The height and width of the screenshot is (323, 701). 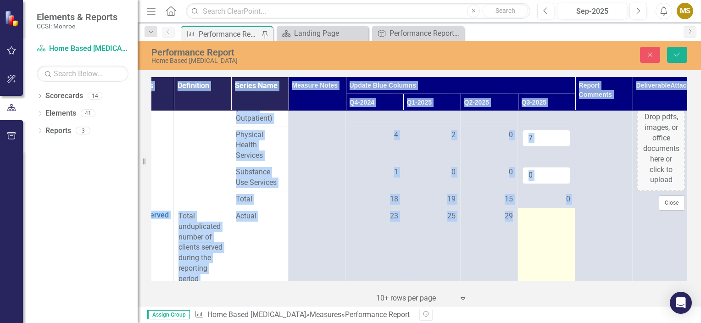 What do you see at coordinates (325, 314) in the screenshot?
I see `a: Measures` at bounding box center [325, 314].